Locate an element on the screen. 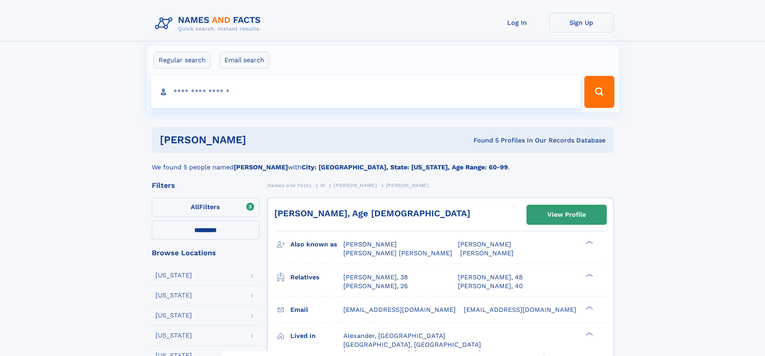 This screenshot has width=765, height=356. h3: Relatives is located at coordinates (317, 278).